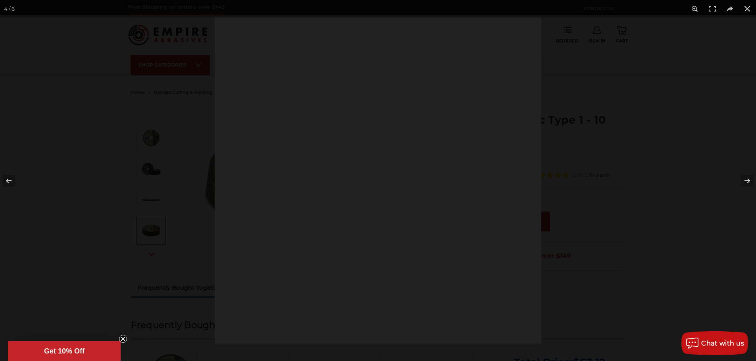 This screenshot has height=361, width=756. I want to click on button: Next (arrow right), so click(742, 181).